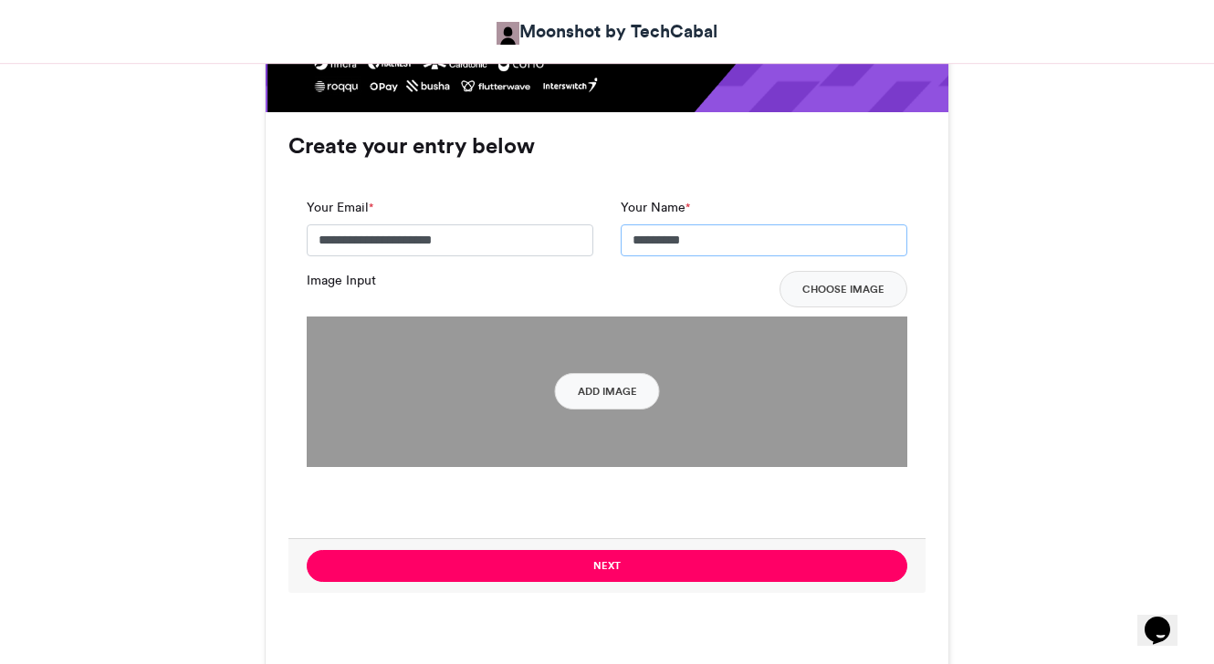  Describe the element at coordinates (607, 566) in the screenshot. I see `button: Next` at that location.